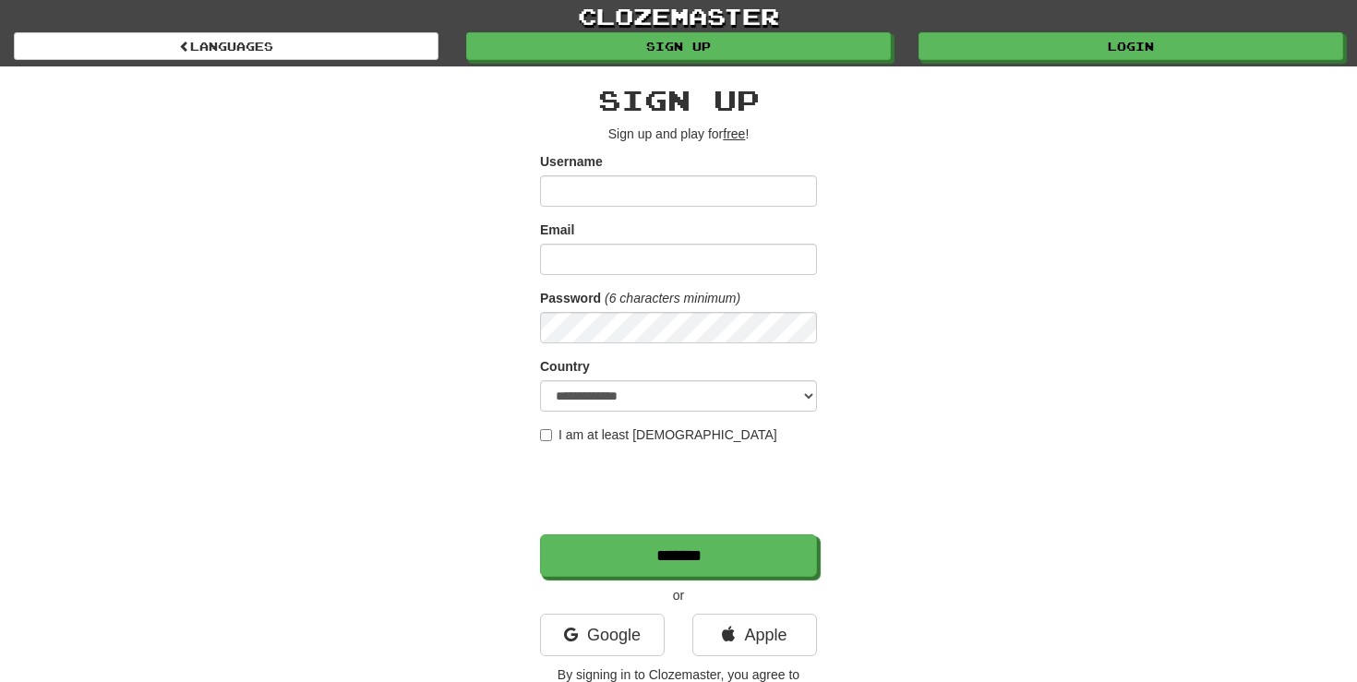  What do you see at coordinates (1131, 46) in the screenshot?
I see `a: Login` at bounding box center [1131, 46].